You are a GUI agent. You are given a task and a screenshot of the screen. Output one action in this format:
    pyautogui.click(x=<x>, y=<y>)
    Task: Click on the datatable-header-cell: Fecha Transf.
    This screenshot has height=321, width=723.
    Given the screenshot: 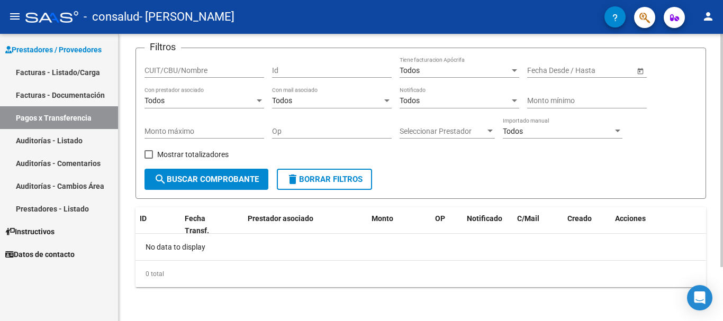 What is the action you would take?
    pyautogui.click(x=204, y=225)
    